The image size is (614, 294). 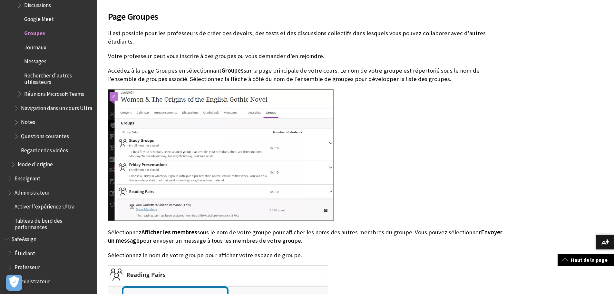 I want to click on span: Afficher les membres, so click(x=169, y=232).